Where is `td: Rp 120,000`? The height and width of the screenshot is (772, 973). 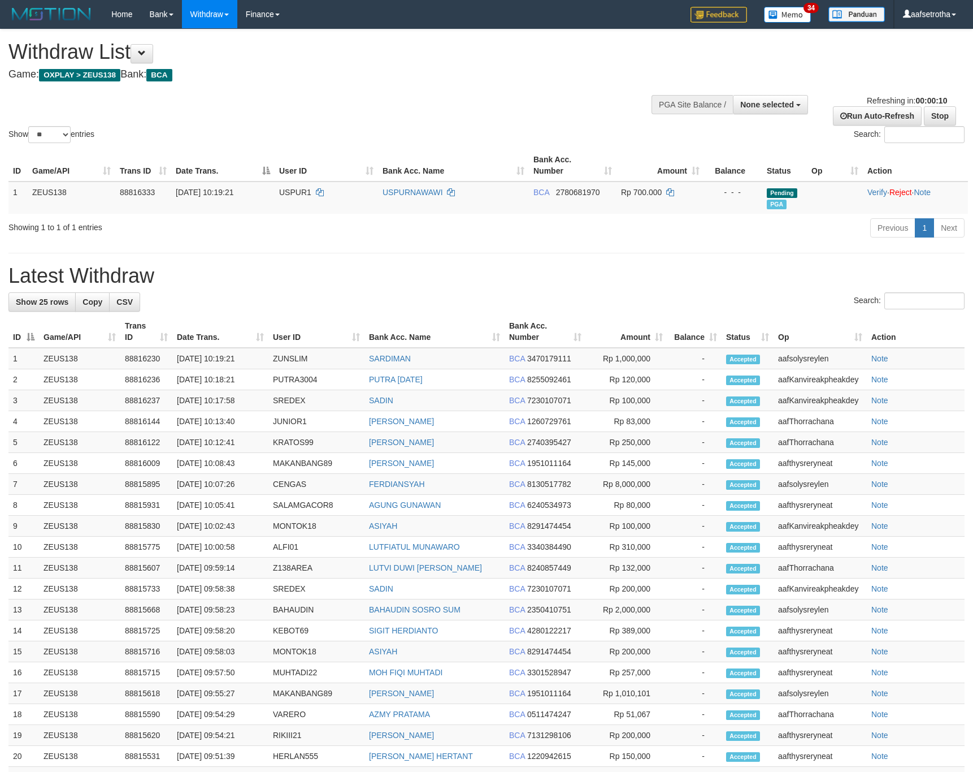 td: Rp 120,000 is located at coordinates (627, 379).